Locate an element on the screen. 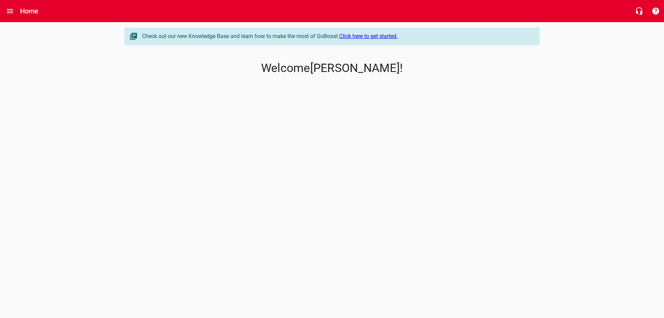  button: Open drawer is located at coordinates (10, 11).